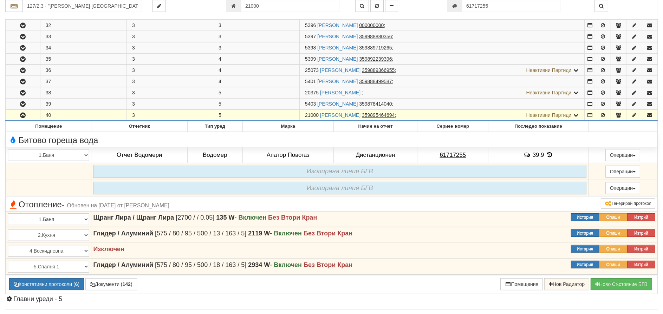  I want to click on td: 35, so click(83, 59).